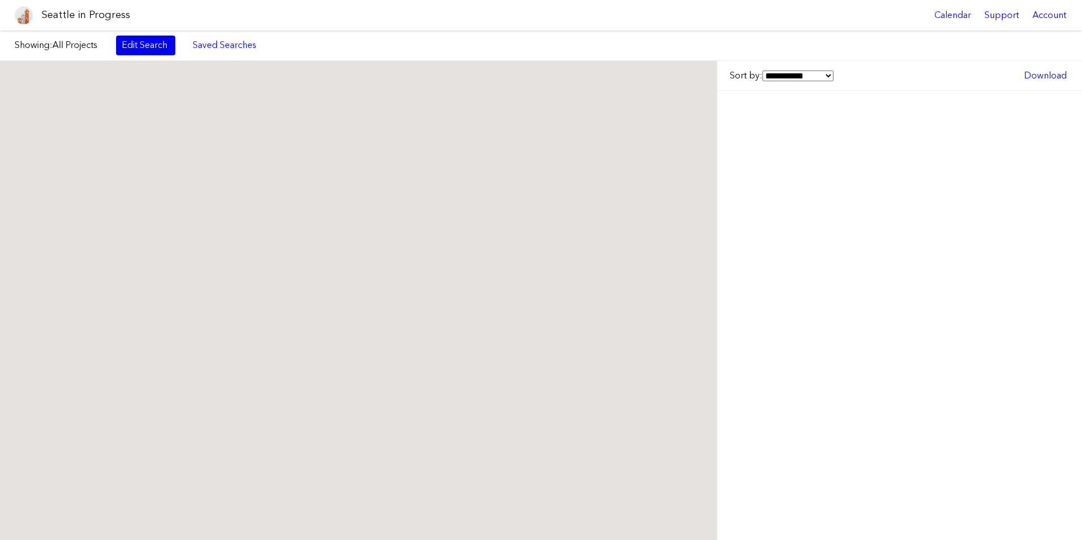 This screenshot has width=1082, height=540. Describe the element at coordinates (224, 45) in the screenshot. I see `a: Saved Searches` at that location.